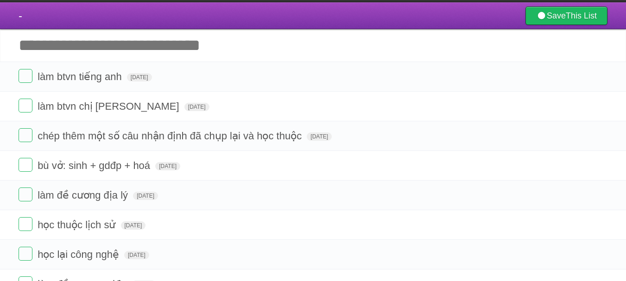 This screenshot has width=626, height=281. I want to click on b: This List, so click(581, 16).